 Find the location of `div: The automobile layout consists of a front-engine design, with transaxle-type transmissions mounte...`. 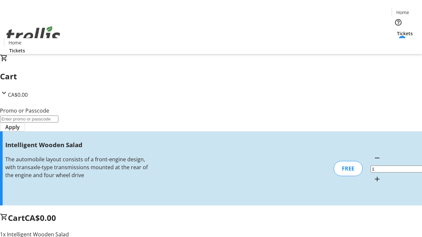

div: The automobile layout consists of a front-engine design, with transaxle-type transmissions mounte... is located at coordinates (77, 167).